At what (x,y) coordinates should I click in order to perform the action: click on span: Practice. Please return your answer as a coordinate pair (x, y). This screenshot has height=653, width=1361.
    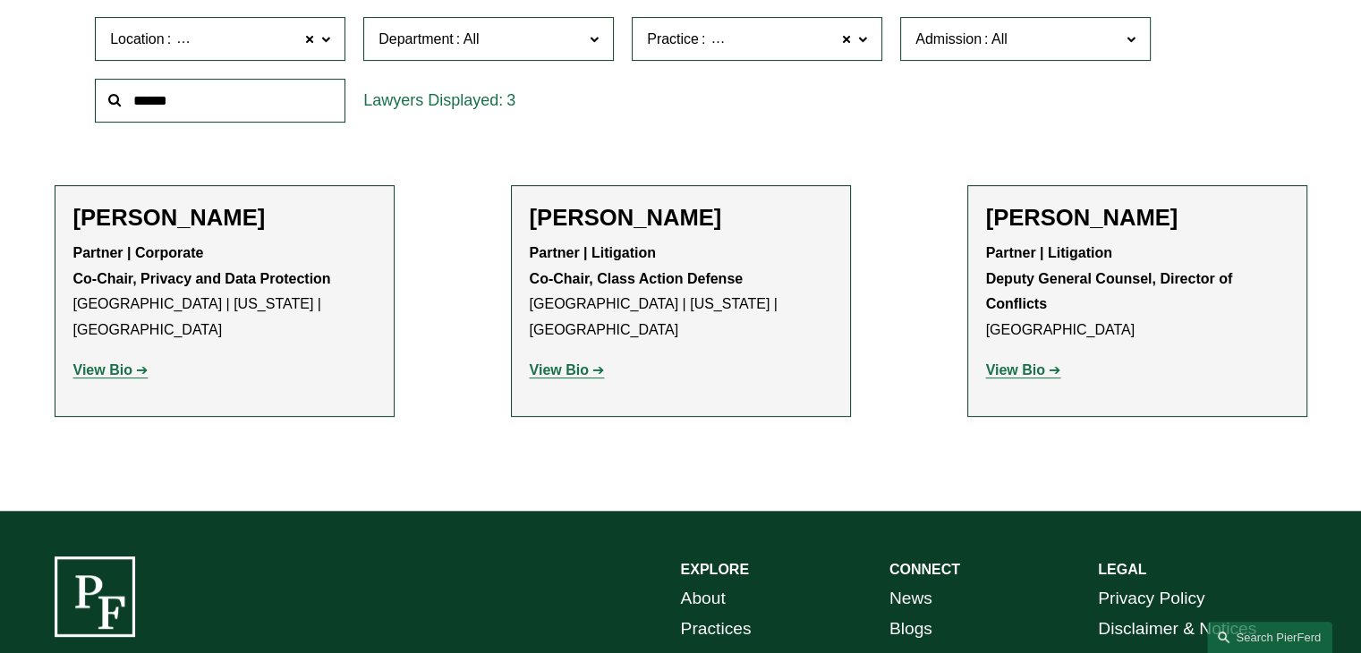
    Looking at the image, I should click on (673, 38).